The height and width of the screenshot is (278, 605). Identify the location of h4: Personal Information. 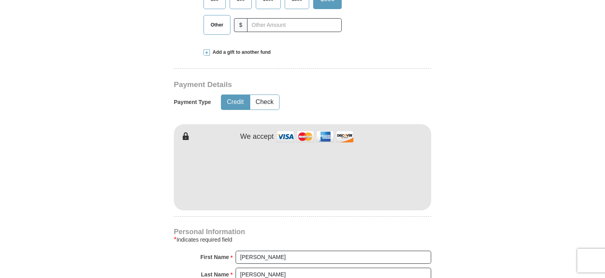
(302, 232).